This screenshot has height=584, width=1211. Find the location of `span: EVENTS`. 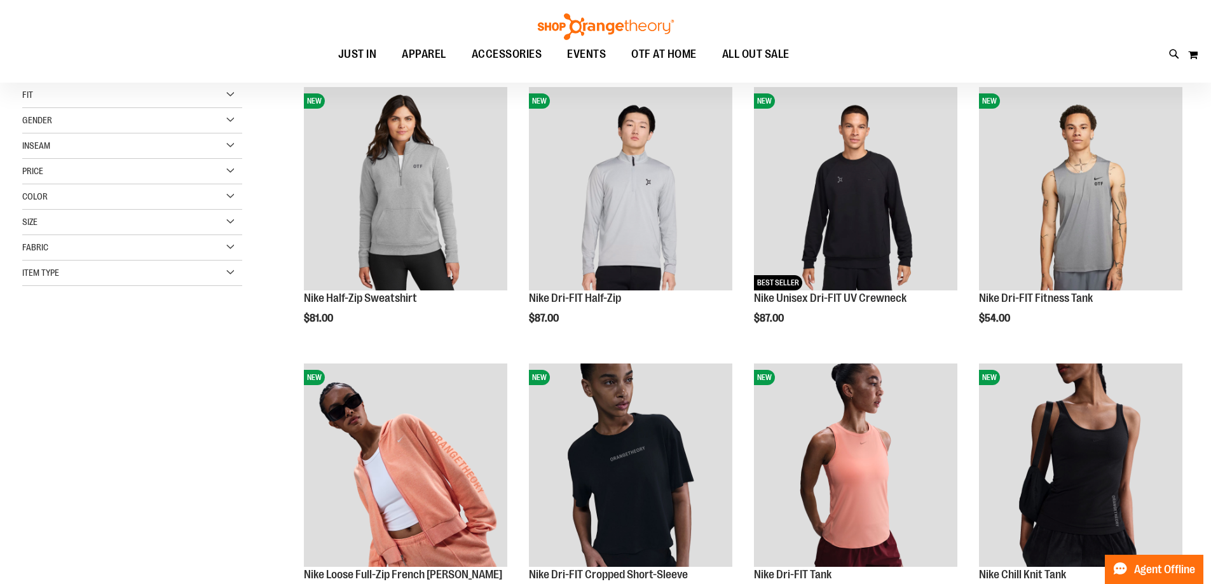

span: EVENTS is located at coordinates (586, 54).